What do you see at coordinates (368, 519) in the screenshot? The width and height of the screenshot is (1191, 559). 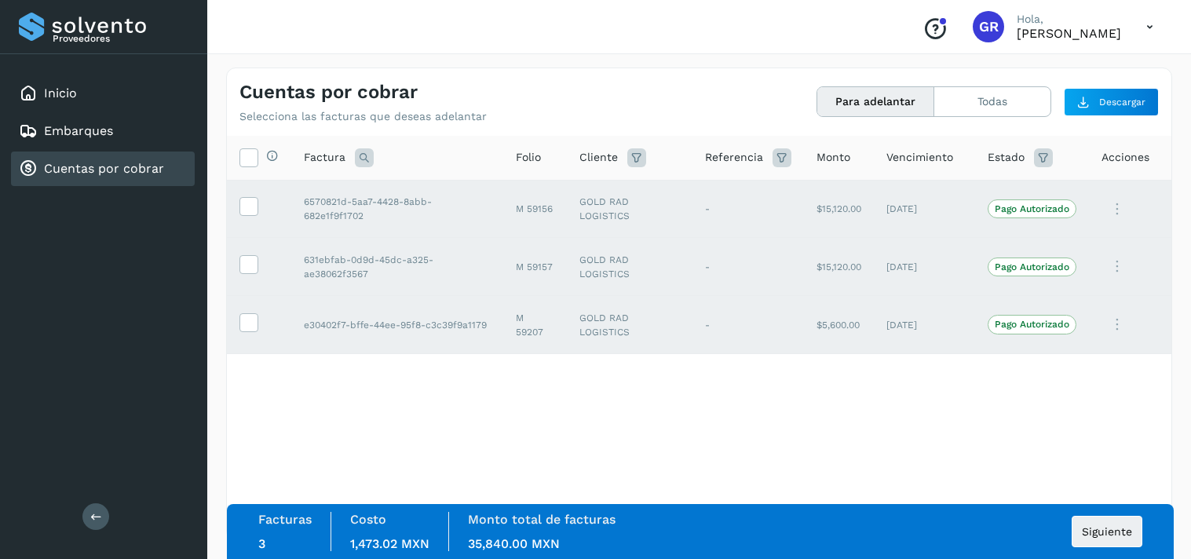 I see `label: Costo` at bounding box center [368, 519].